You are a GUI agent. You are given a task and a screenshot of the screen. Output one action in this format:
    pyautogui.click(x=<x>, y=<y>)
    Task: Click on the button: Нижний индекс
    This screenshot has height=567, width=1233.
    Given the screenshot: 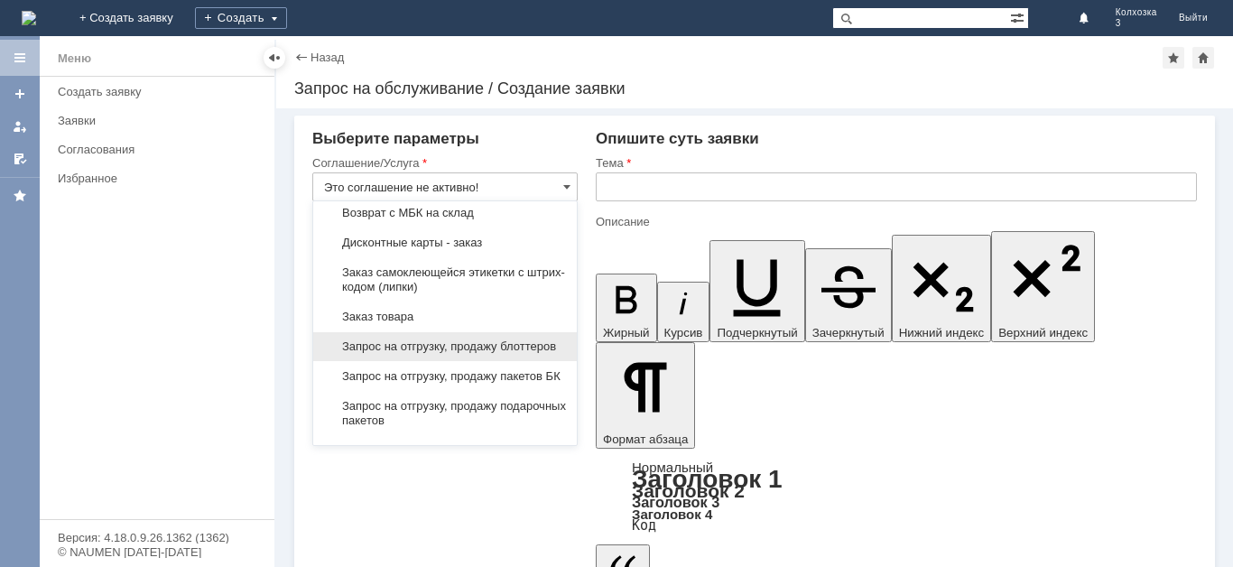 What is the action you would take?
    pyautogui.click(x=942, y=288)
    